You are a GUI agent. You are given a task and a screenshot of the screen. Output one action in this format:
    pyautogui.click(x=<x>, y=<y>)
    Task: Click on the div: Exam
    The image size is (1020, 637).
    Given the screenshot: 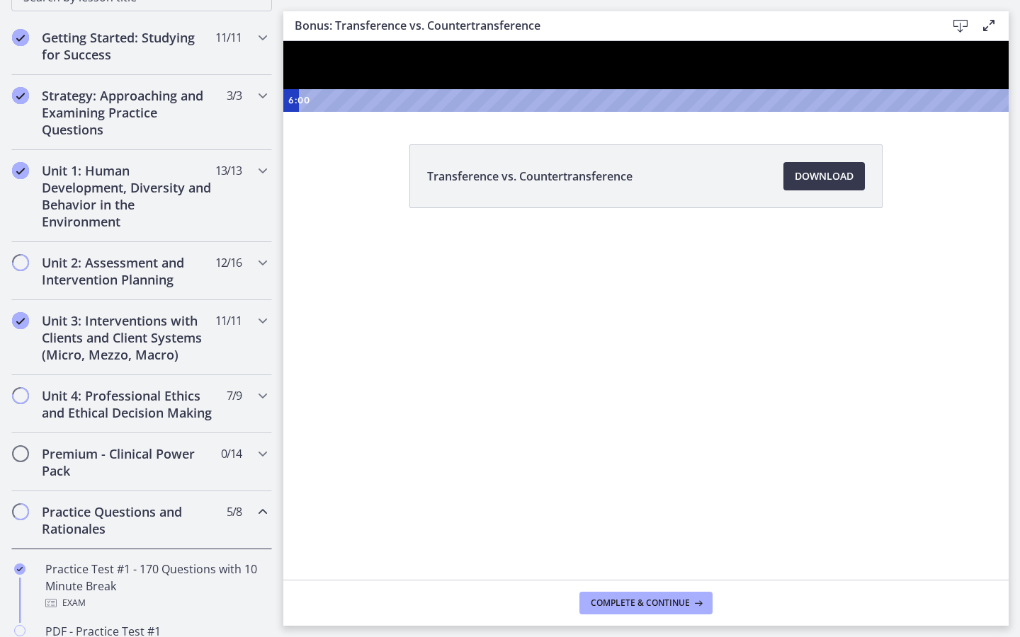 What is the action you would take?
    pyautogui.click(x=156, y=603)
    